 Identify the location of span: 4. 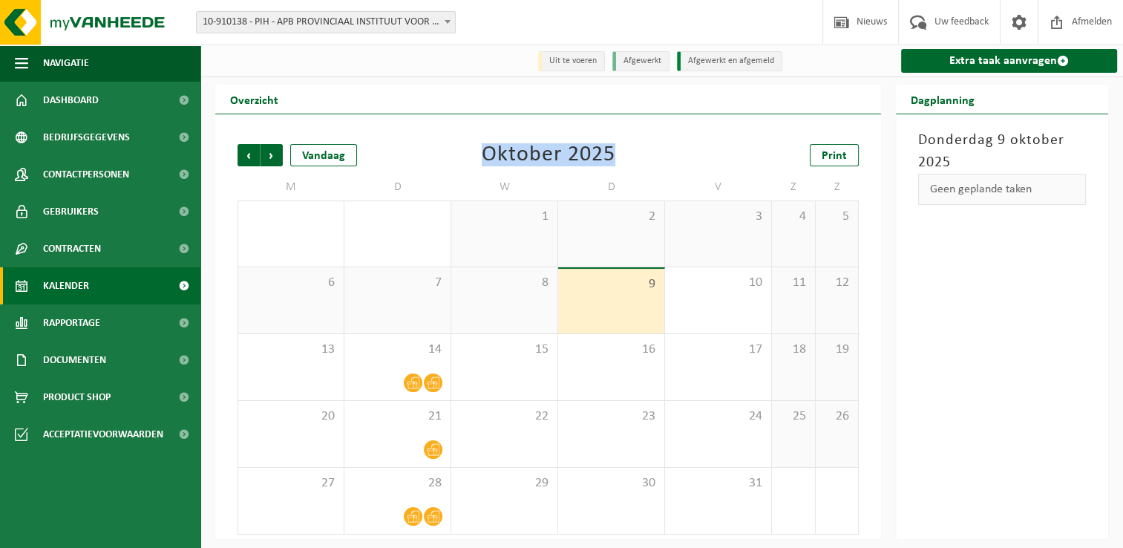
(793, 217).